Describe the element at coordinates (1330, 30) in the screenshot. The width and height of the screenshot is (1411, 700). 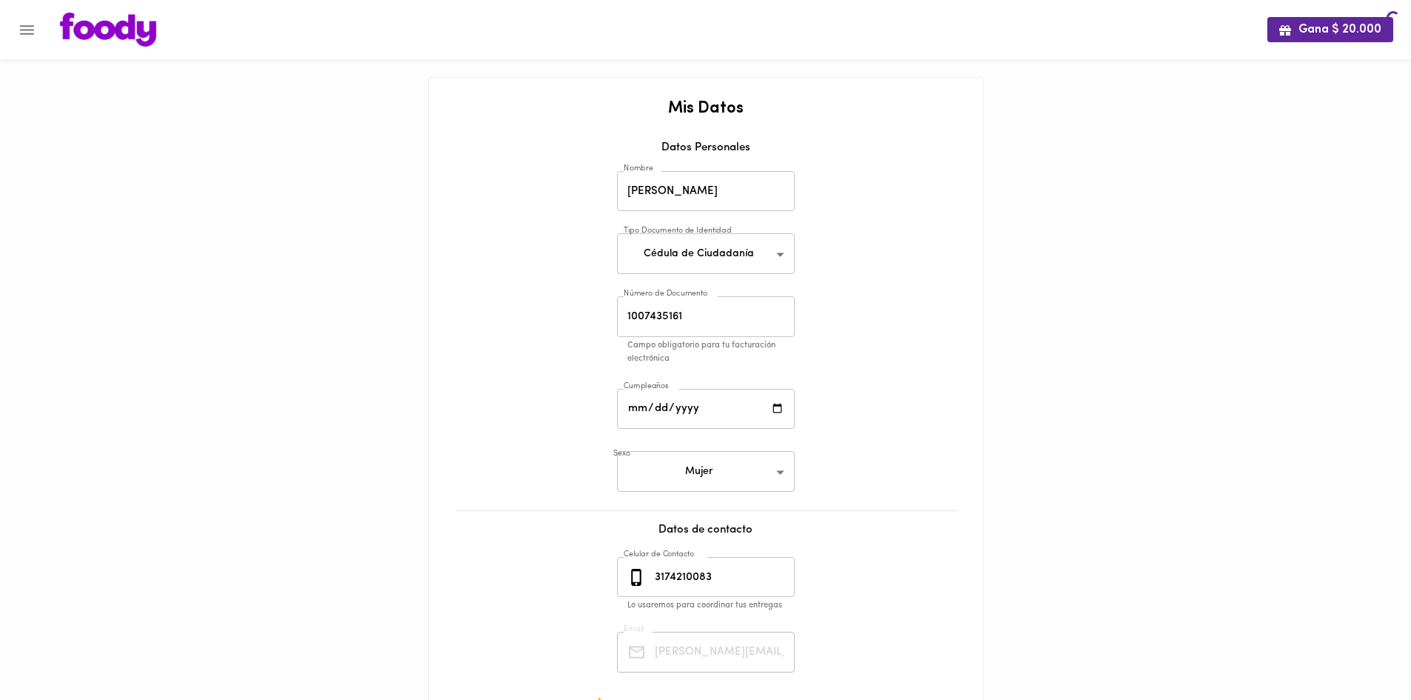
I see `span: Gana $ 20.000` at that location.